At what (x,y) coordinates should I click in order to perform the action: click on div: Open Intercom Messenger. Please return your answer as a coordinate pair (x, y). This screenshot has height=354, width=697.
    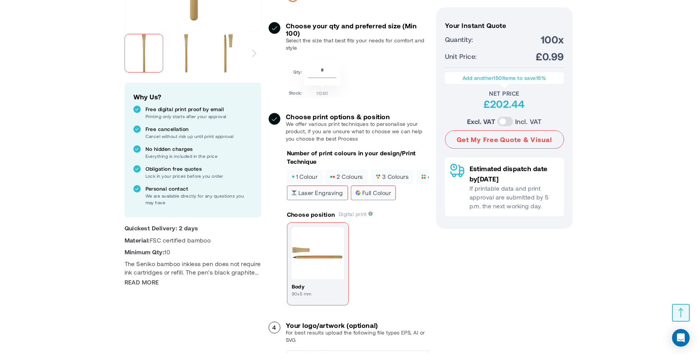
    Looking at the image, I should click on (681, 337).